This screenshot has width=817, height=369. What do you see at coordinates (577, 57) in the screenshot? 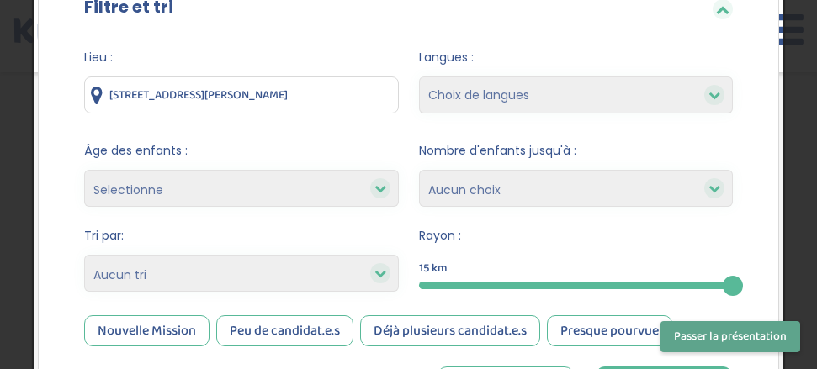
I see `span: Langues :` at bounding box center [577, 57].